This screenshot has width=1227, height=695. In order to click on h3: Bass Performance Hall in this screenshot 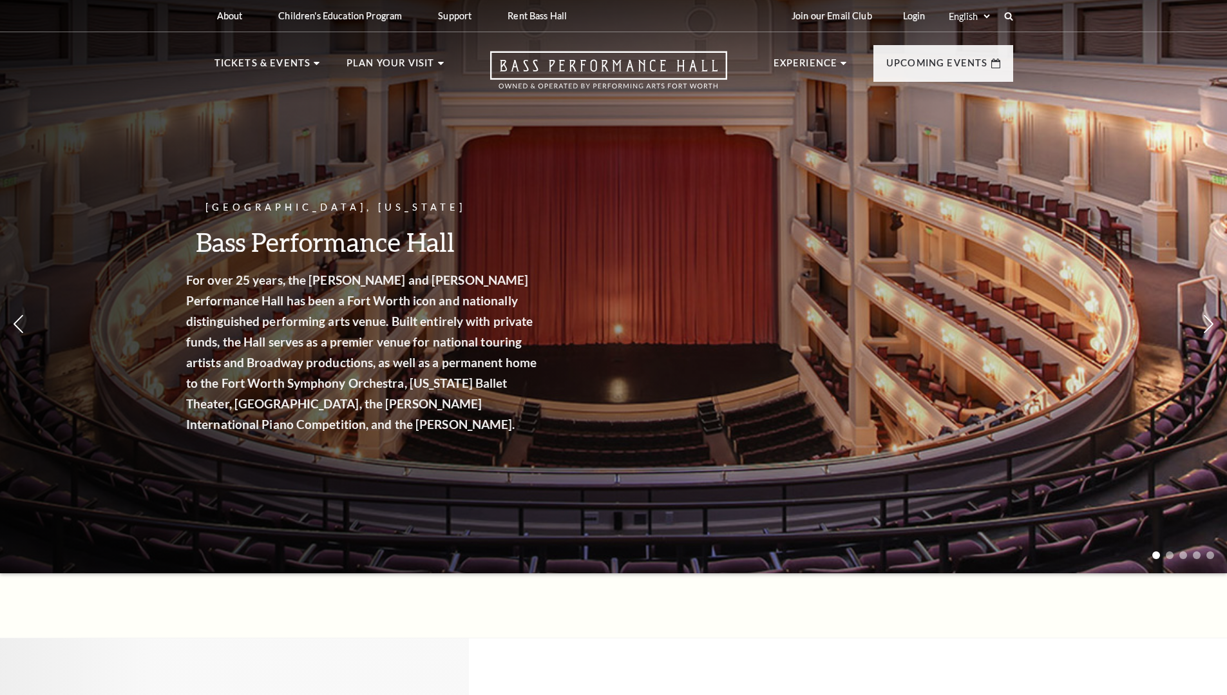, I will do `click(386, 241)`.